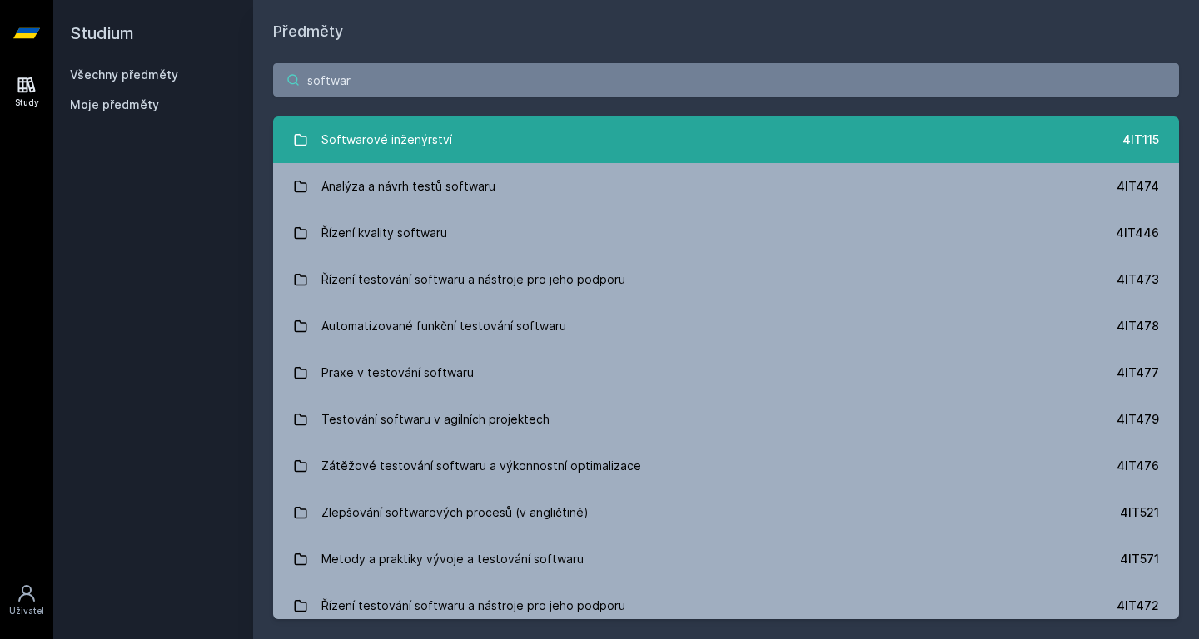  Describe the element at coordinates (408, 186) in the screenshot. I see `div: Analýza a návrh testů softwaru` at that location.